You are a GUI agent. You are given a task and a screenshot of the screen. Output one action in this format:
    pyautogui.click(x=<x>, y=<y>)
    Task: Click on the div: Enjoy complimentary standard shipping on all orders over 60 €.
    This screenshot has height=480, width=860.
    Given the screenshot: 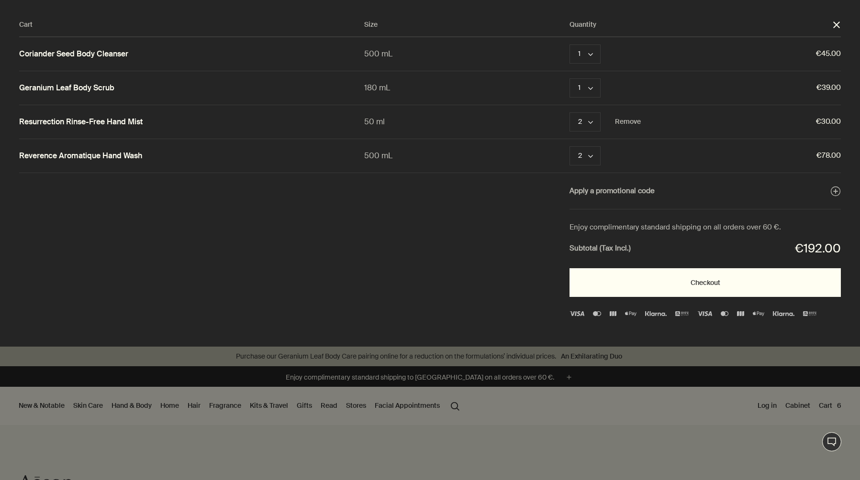 What is the action you would take?
    pyautogui.click(x=705, y=228)
    